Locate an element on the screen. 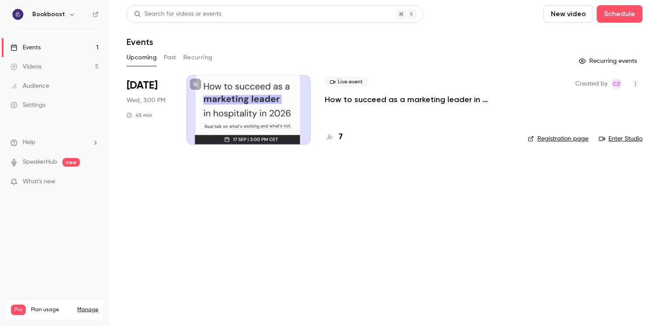 The height and width of the screenshot is (326, 660). li: help-dropdown-opener is located at coordinates (55, 142).